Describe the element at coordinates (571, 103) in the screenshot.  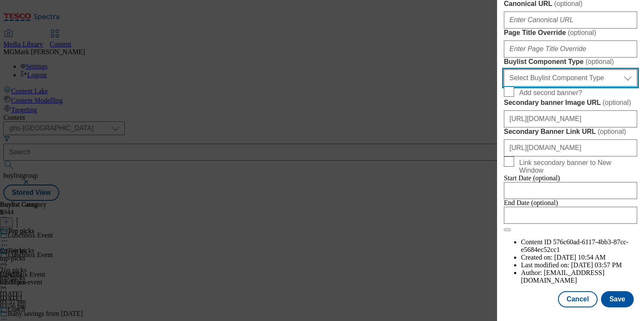
I see `label: Secondary banner Image URL` at that location.